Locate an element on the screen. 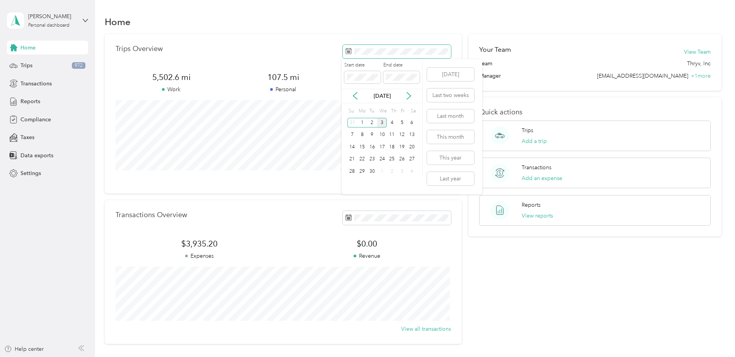 The height and width of the screenshot is (357, 735). div: 23 is located at coordinates (372, 159).